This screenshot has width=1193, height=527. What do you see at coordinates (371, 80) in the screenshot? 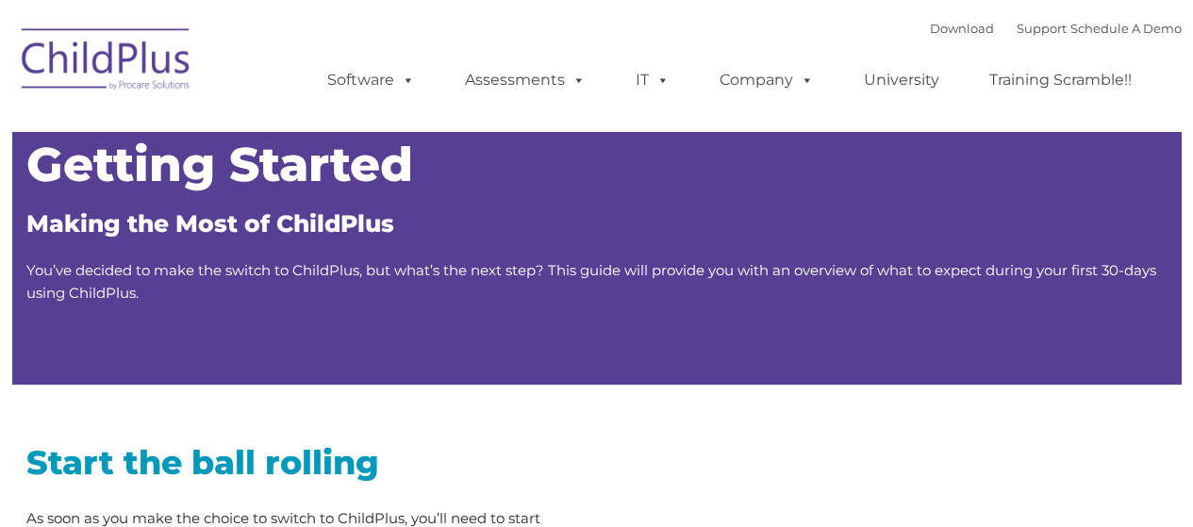
I see `a: Software` at bounding box center [371, 80].